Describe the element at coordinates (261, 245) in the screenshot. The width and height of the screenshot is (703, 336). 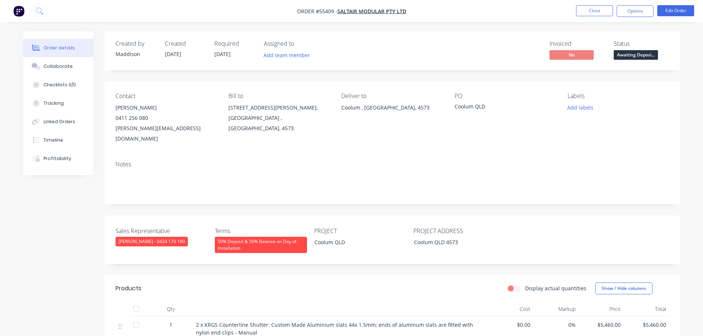
I see `div: 50% Deposit & 50% Balance on Day of Installation` at that location.